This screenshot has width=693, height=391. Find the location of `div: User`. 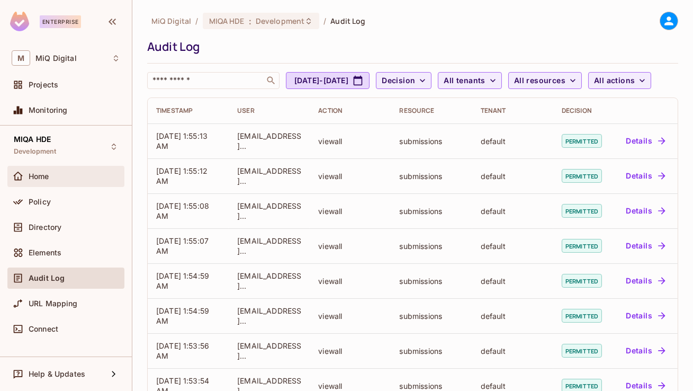

div: User is located at coordinates (269, 111).